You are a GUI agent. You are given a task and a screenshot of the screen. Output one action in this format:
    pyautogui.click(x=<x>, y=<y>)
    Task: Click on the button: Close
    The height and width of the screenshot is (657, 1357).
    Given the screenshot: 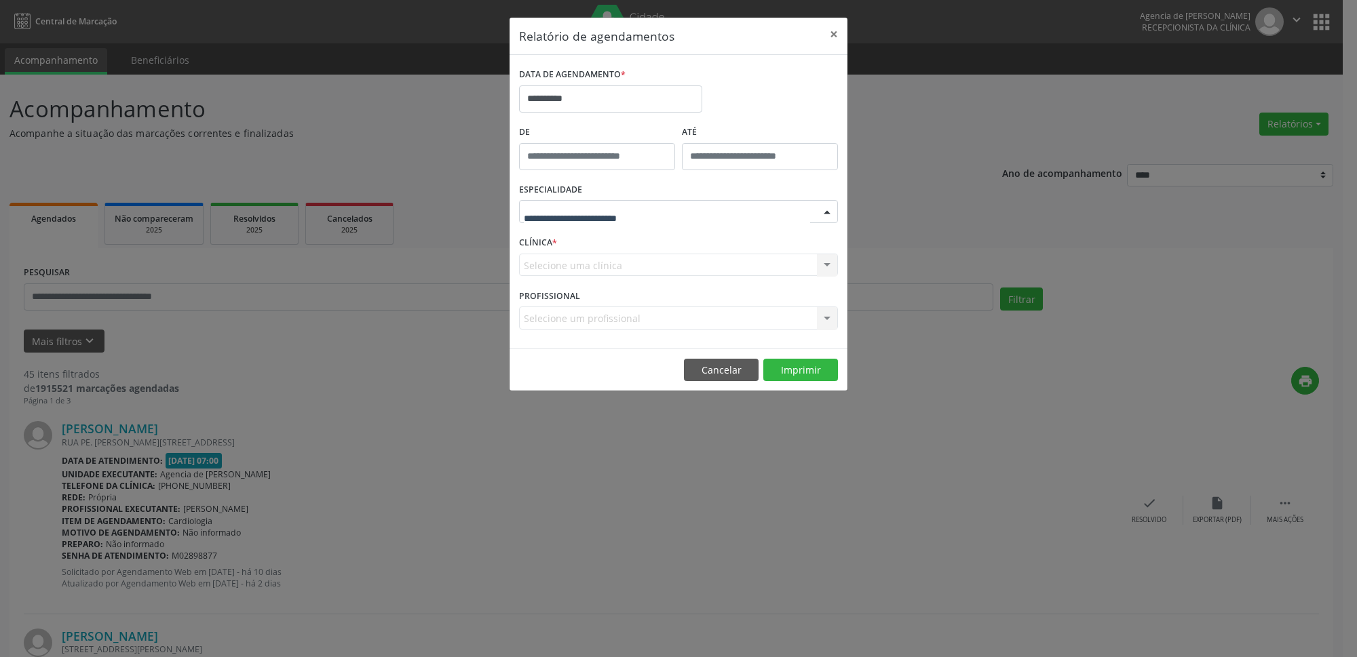 What is the action you would take?
    pyautogui.click(x=834, y=34)
    